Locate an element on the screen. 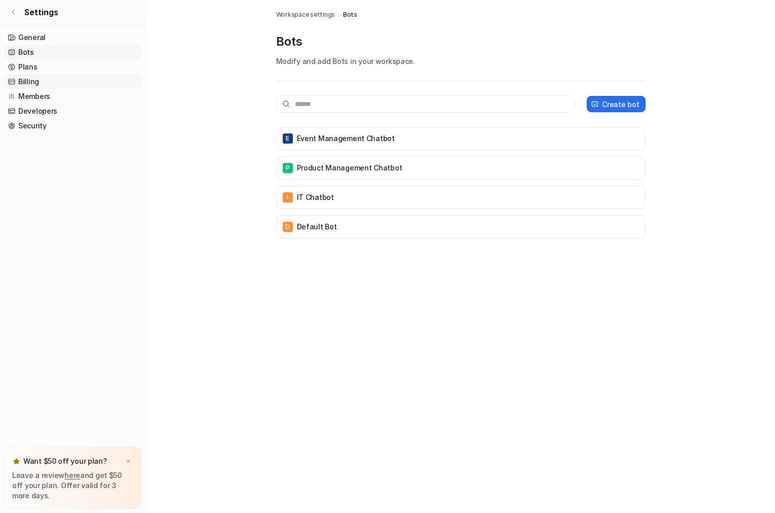  a: Developers is located at coordinates (73, 111).